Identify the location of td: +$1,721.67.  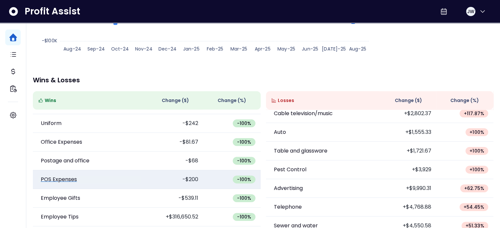
(408, 151).